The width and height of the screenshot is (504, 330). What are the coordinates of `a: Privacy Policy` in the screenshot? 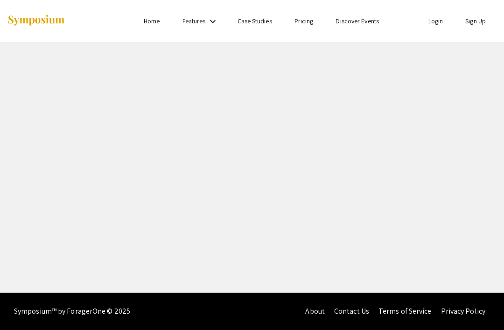 It's located at (463, 311).